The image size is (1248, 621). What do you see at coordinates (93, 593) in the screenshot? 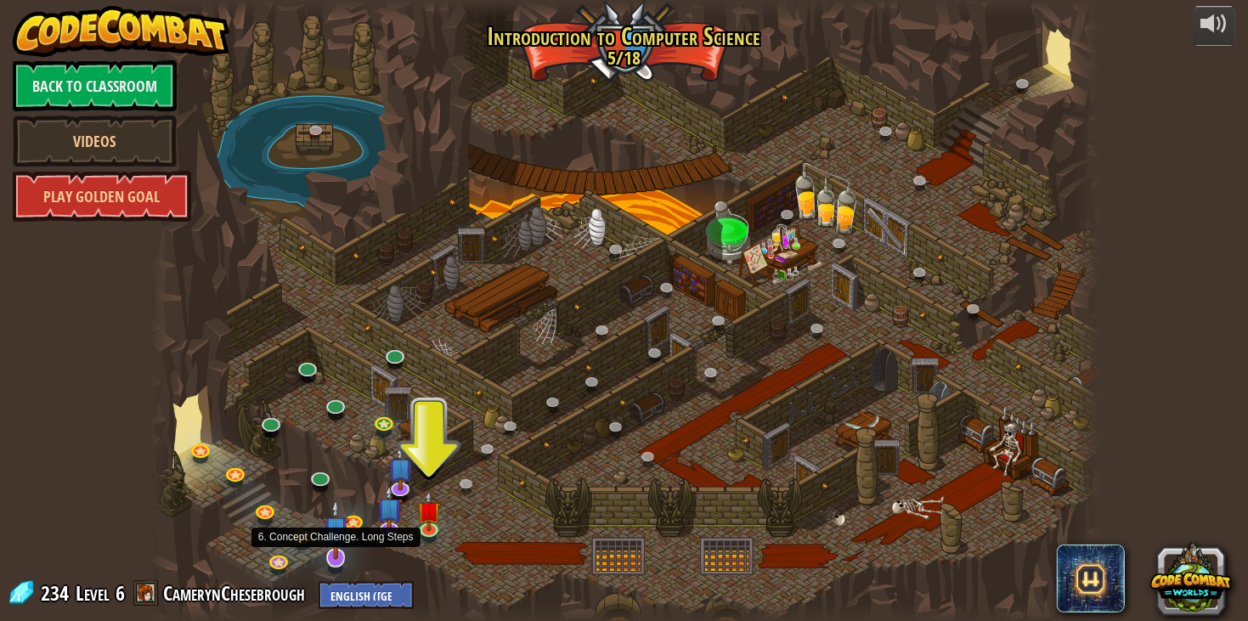
I see `span: Level` at bounding box center [93, 593].